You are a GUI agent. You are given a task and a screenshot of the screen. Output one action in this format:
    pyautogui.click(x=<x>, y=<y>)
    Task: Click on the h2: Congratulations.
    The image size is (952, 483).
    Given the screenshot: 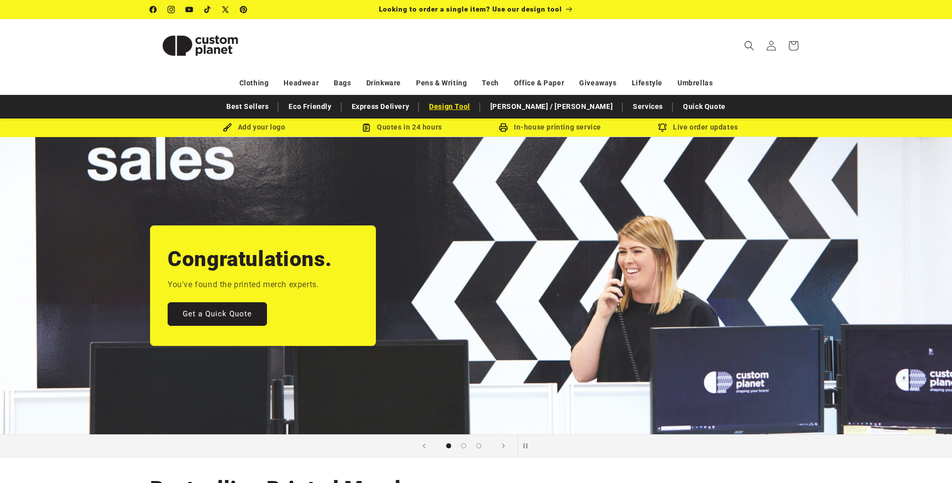 What is the action you would take?
    pyautogui.click(x=250, y=259)
    